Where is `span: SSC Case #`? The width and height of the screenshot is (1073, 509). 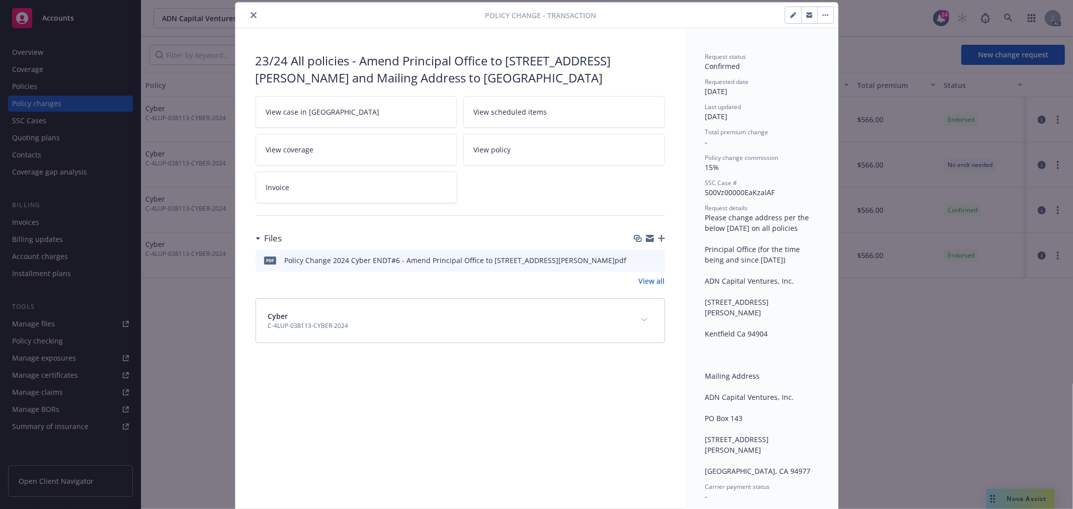 span: SSC Case # is located at coordinates (721, 183).